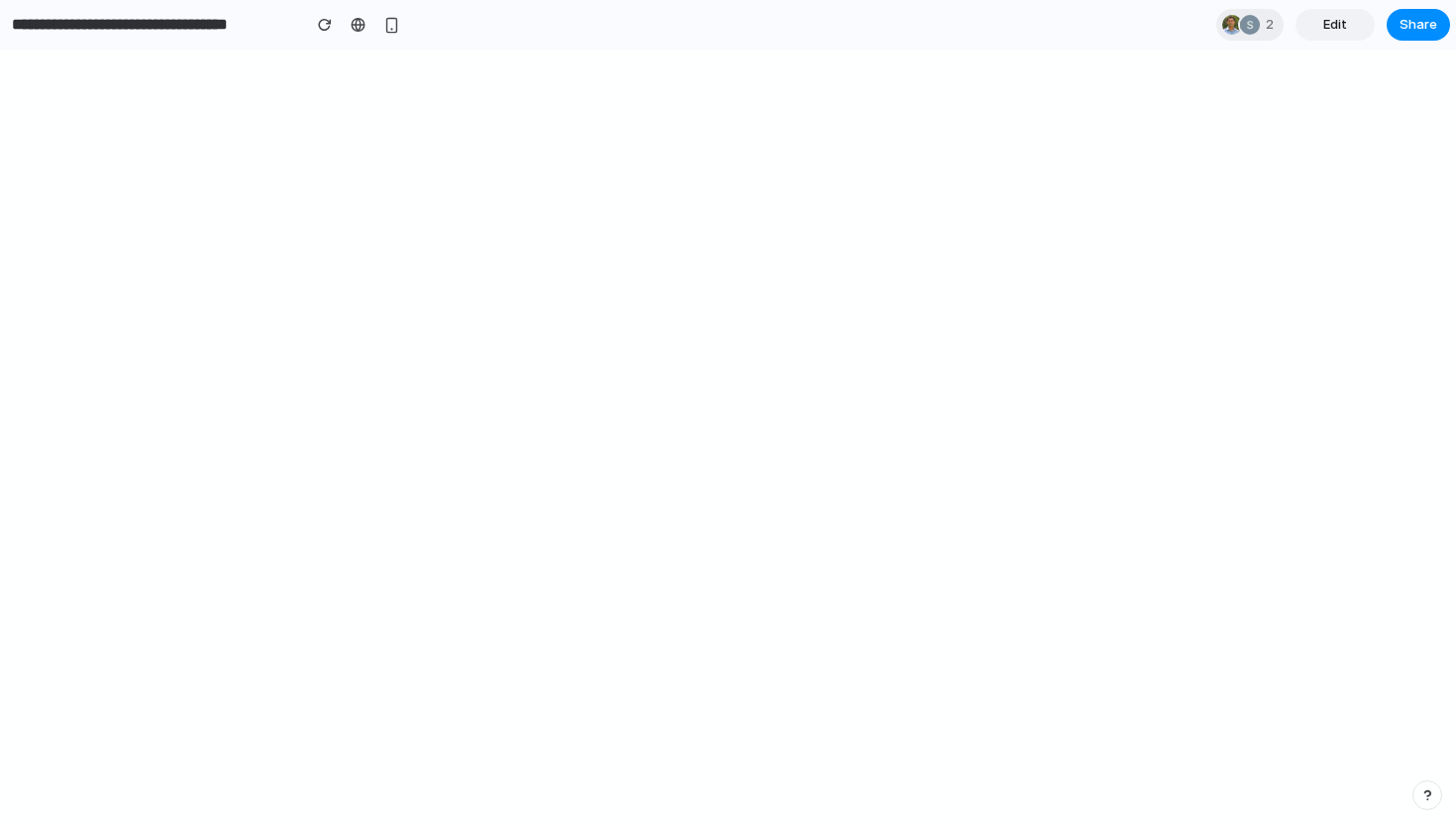 This screenshot has width=1456, height=824. What do you see at coordinates (1274, 25) in the screenshot?
I see `span: 2` at bounding box center [1274, 25].